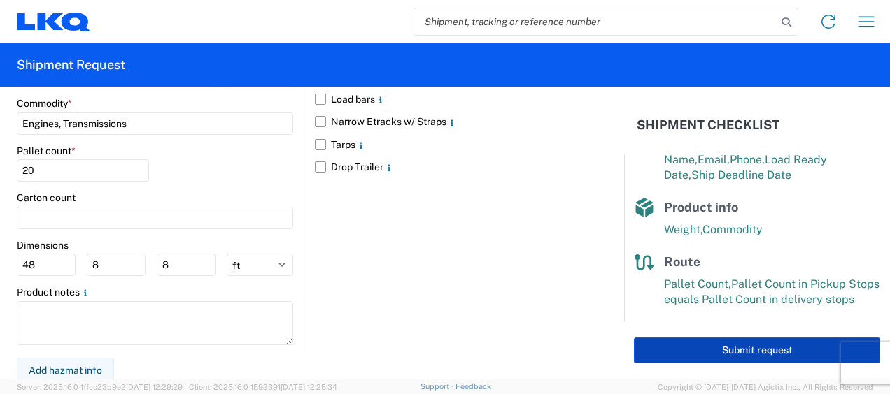 This screenshot has height=394, width=890. What do you see at coordinates (44, 104) in the screenshot?
I see `label: Commodity` at bounding box center [44, 104].